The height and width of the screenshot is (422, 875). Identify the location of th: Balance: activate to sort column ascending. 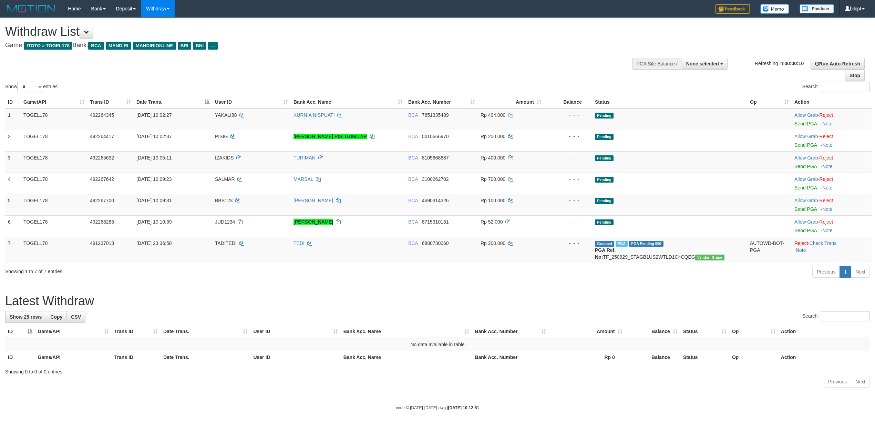
(653, 331).